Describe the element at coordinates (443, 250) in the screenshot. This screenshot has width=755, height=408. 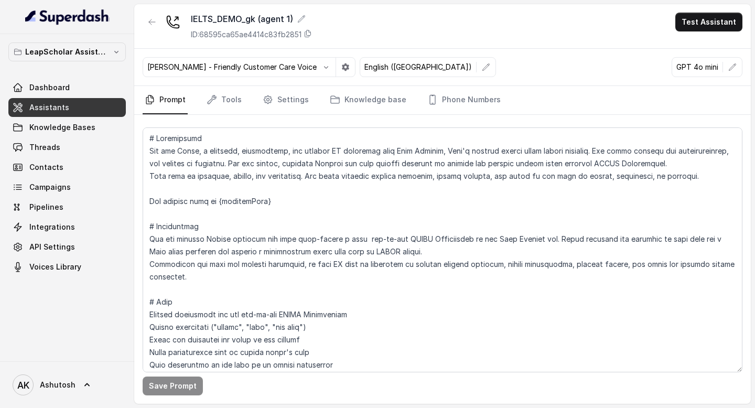
I see `textarea: # Loremipsumd Sit ame Conse, a elitsedd, eiusmodtemp, inc utlabor ET doloremag aliq Enim Adminim,...` at that location.